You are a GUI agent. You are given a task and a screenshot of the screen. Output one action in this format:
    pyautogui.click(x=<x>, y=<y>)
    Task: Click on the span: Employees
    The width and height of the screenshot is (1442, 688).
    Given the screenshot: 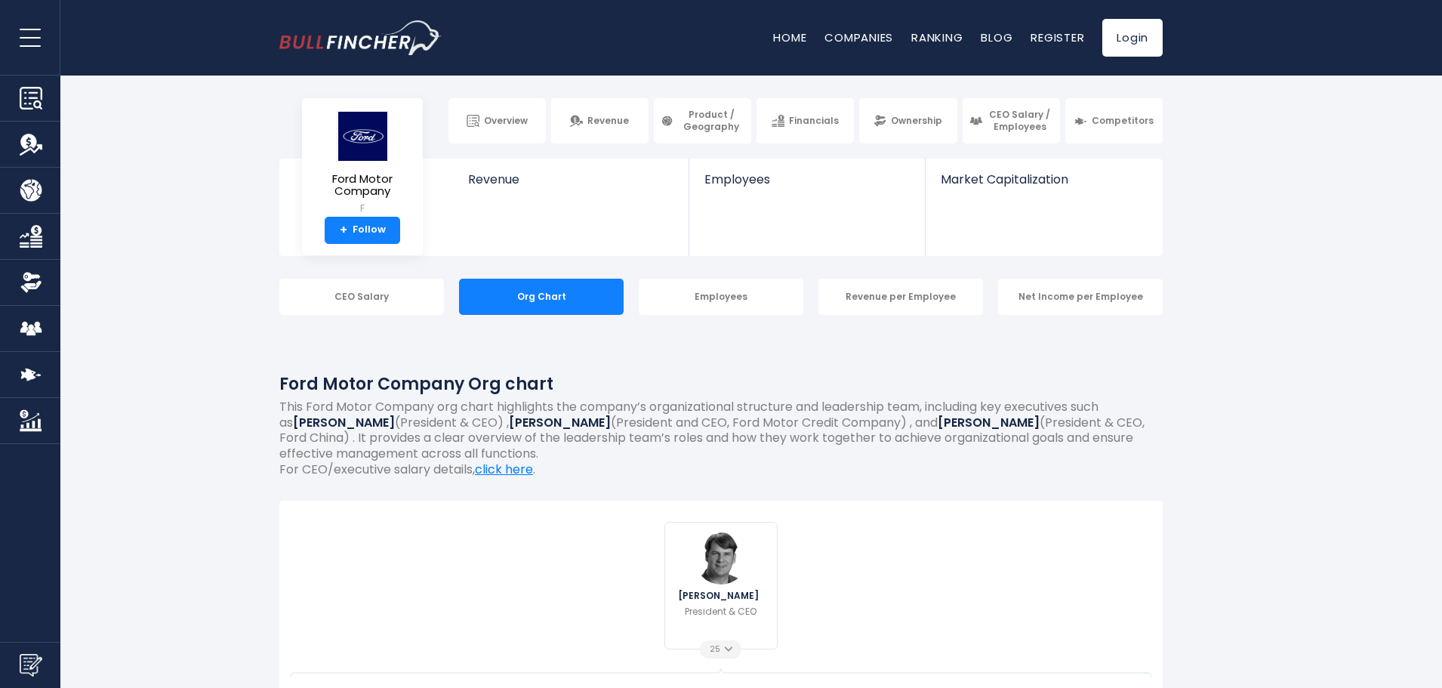 What is the action you would take?
    pyautogui.click(x=806, y=179)
    